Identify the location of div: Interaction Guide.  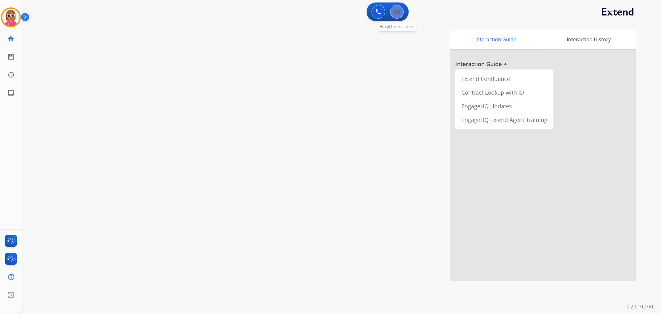
(496, 39).